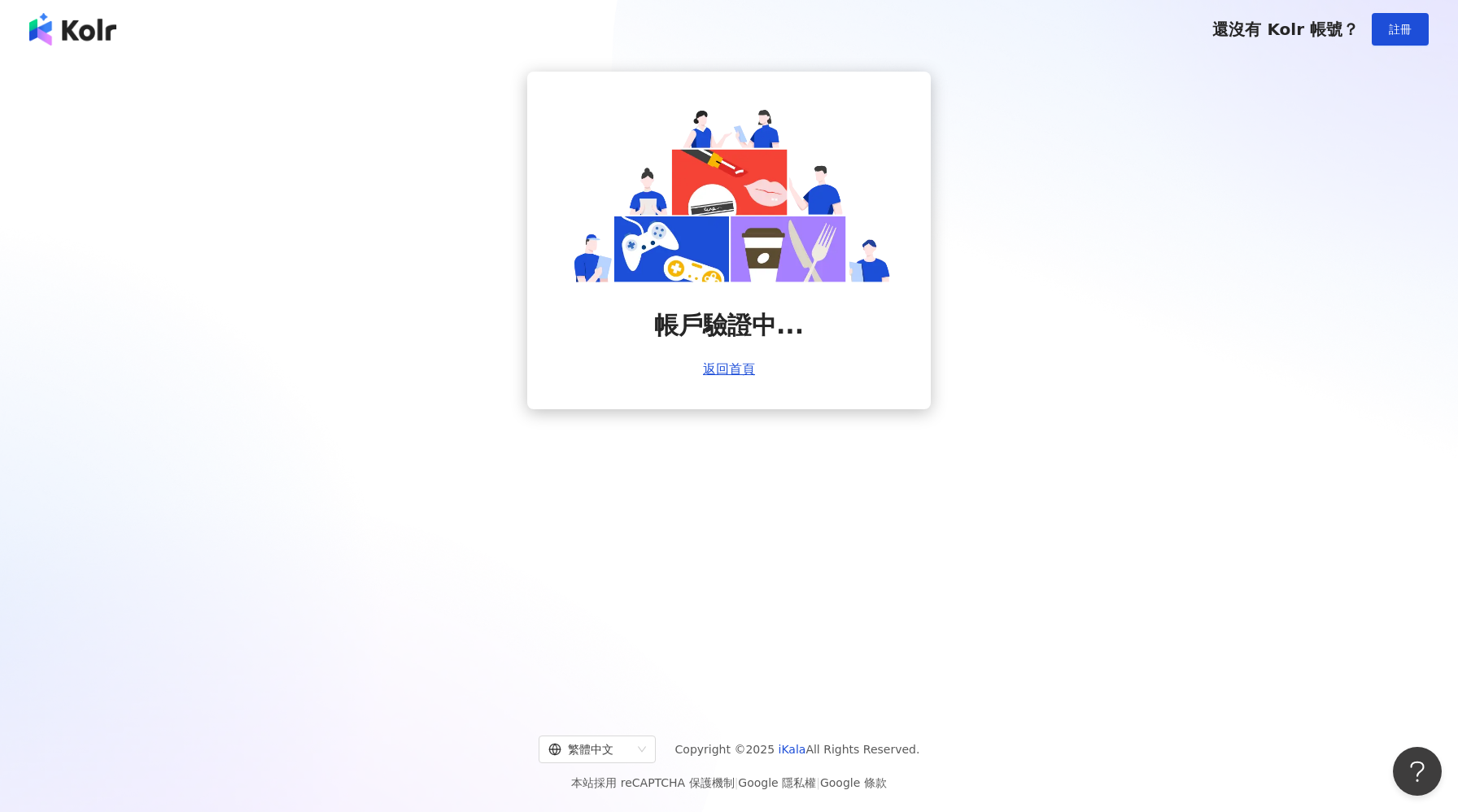  What do you see at coordinates (590, 749) in the screenshot?
I see `div: 繁體中文` at bounding box center [590, 749].